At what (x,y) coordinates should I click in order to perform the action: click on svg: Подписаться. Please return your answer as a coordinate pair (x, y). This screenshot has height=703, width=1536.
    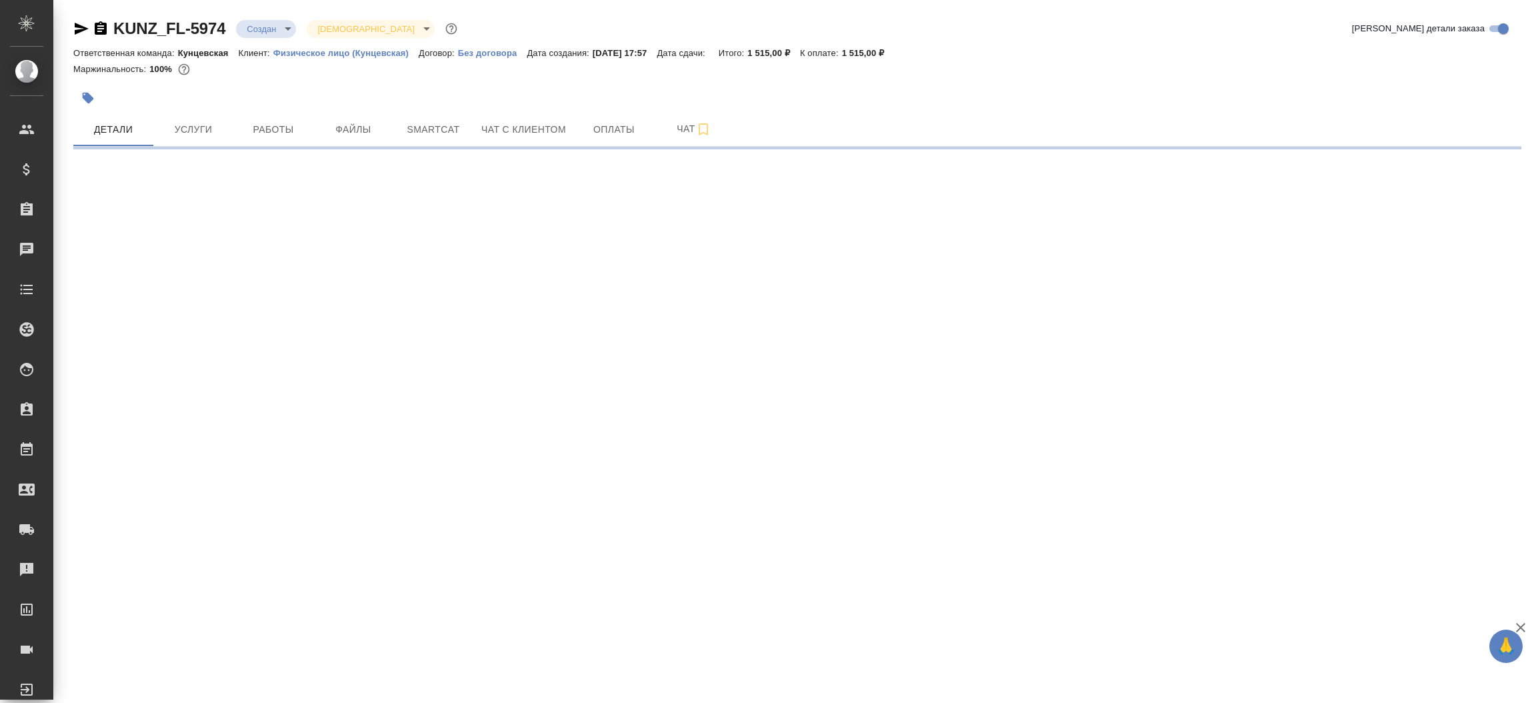
    Looking at the image, I should click on (704, 129).